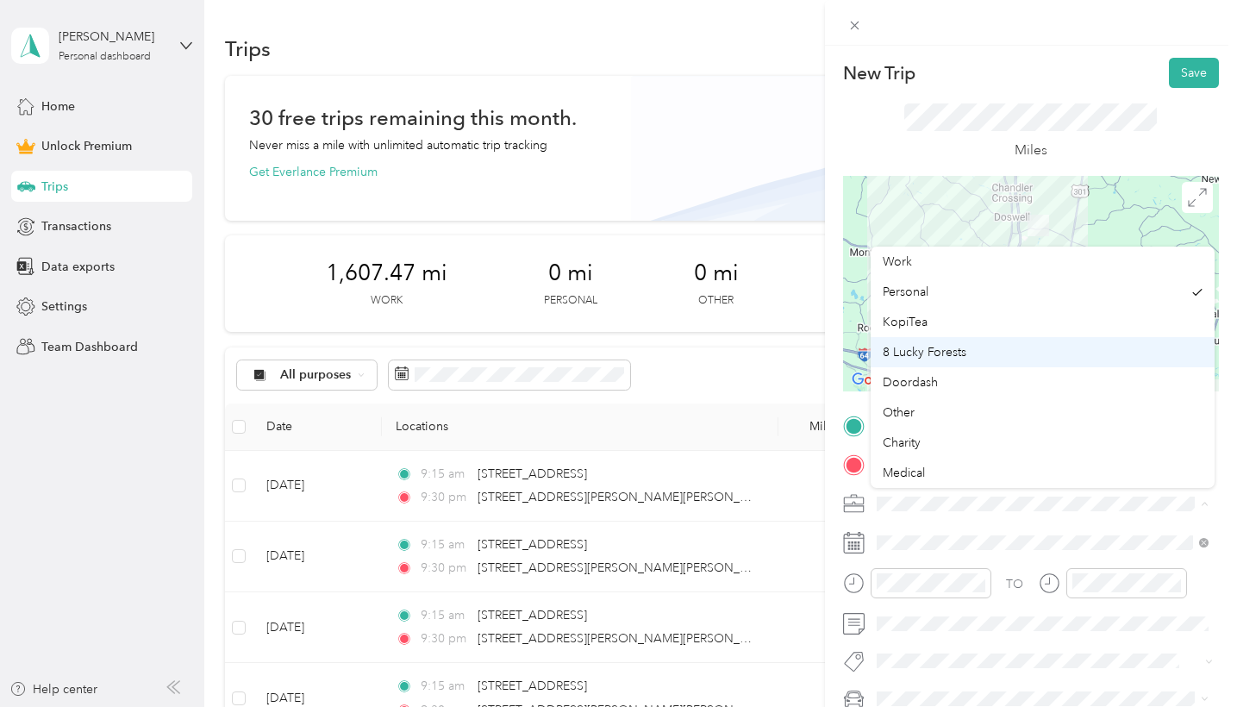 The image size is (1237, 707). What do you see at coordinates (1031, 150) in the screenshot?
I see `p: Miles` at bounding box center [1031, 150].